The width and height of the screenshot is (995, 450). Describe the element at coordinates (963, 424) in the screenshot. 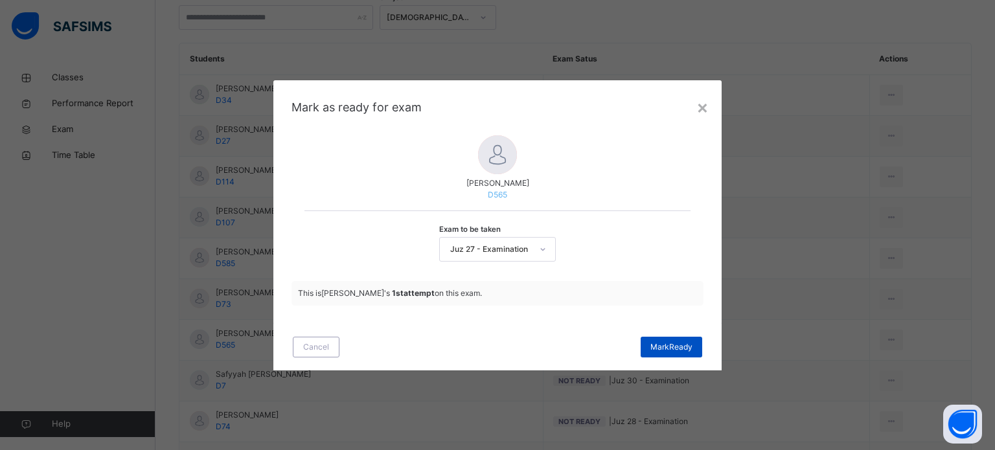

I see `button: Open asap` at that location.